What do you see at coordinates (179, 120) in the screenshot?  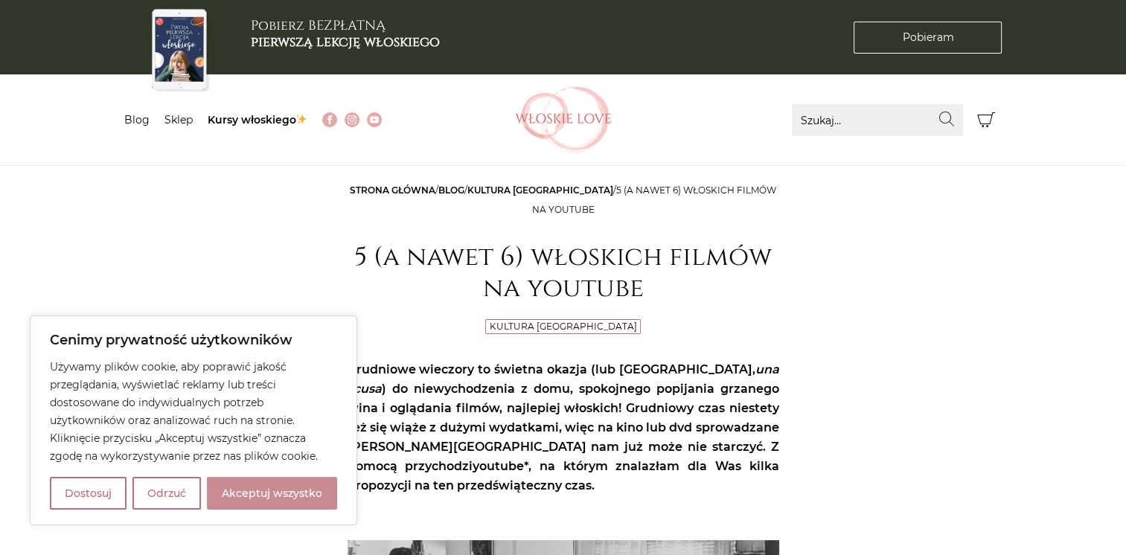 I see `a: Sklep` at bounding box center [179, 120].